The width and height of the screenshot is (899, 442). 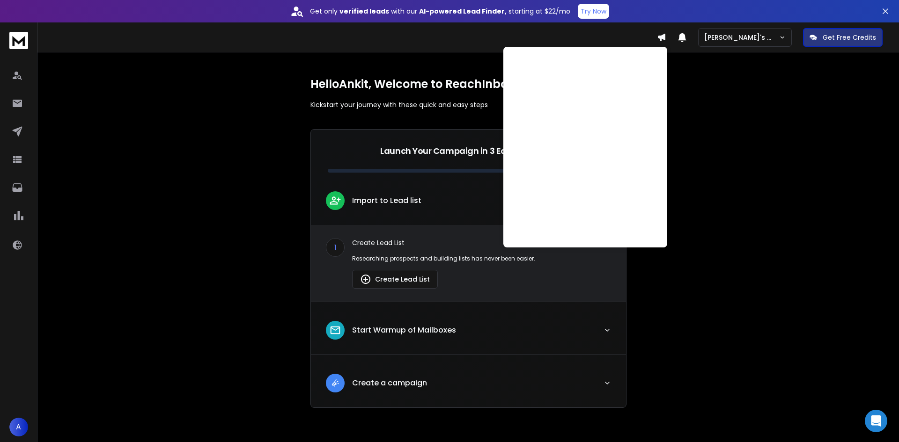 What do you see at coordinates (395, 279) in the screenshot?
I see `button: Create Lead List` at bounding box center [395, 279].